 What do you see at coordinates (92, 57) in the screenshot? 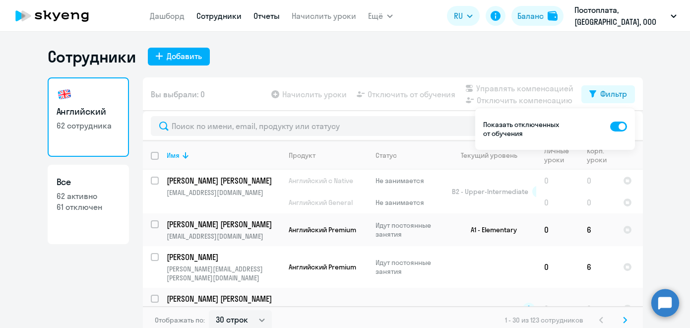
I see `h1: Сотрудники` at bounding box center [92, 57].